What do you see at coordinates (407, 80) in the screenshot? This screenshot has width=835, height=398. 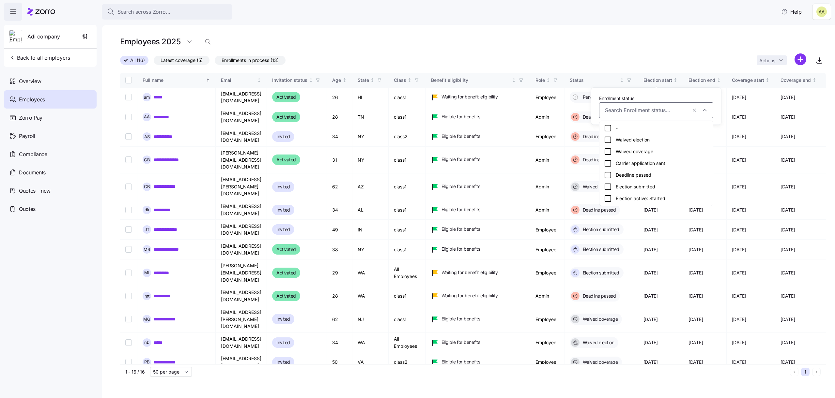 I see `th: ClassNot sorted` at bounding box center [407, 80].